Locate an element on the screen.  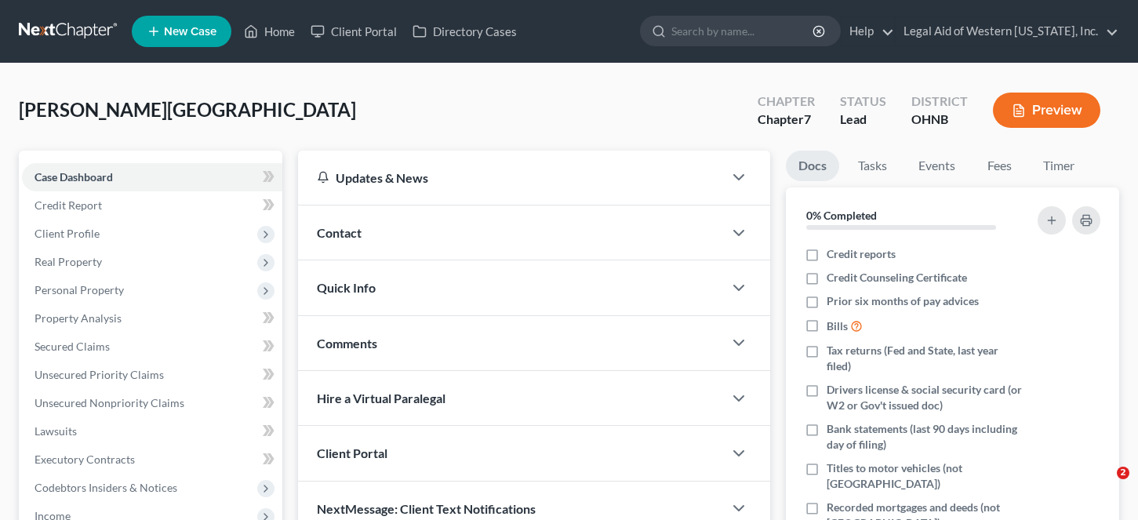
button: Preview is located at coordinates (1046, 110).